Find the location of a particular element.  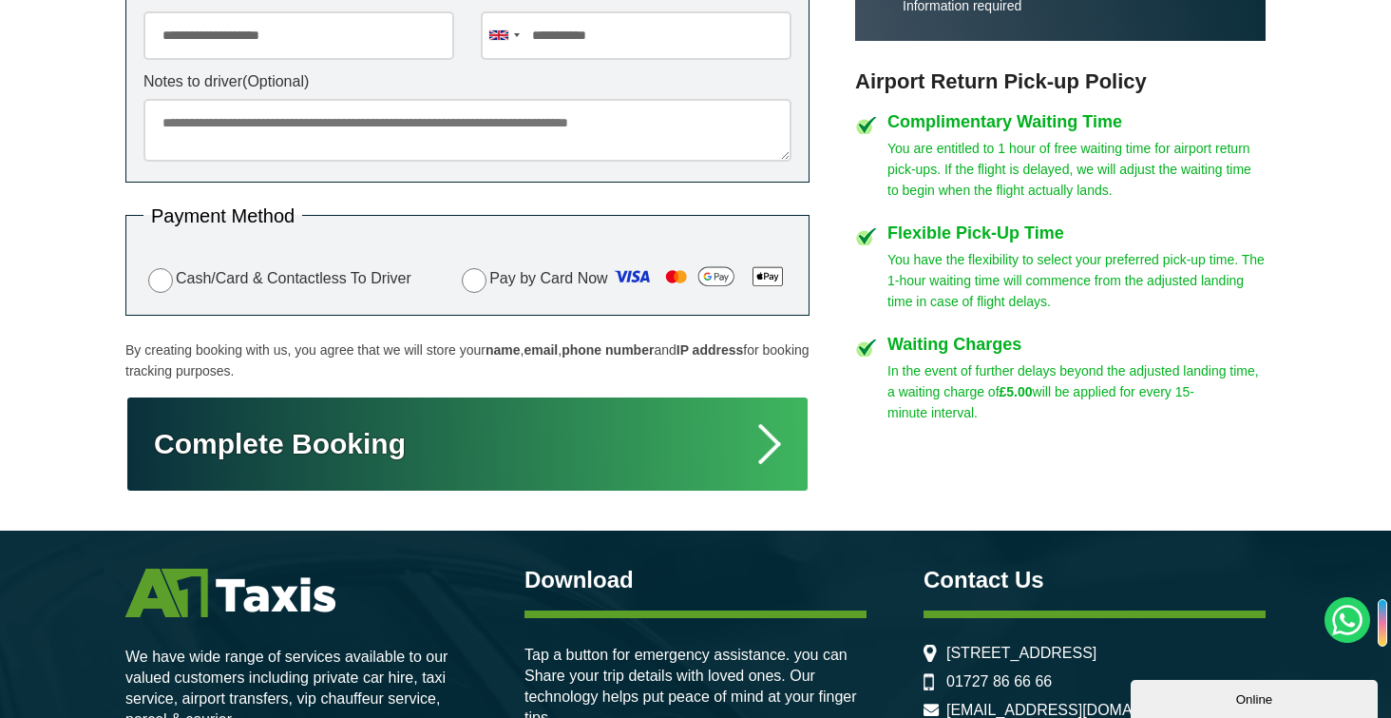

h4: Flexible Pick-Up Time is located at coordinates (1077, 233).